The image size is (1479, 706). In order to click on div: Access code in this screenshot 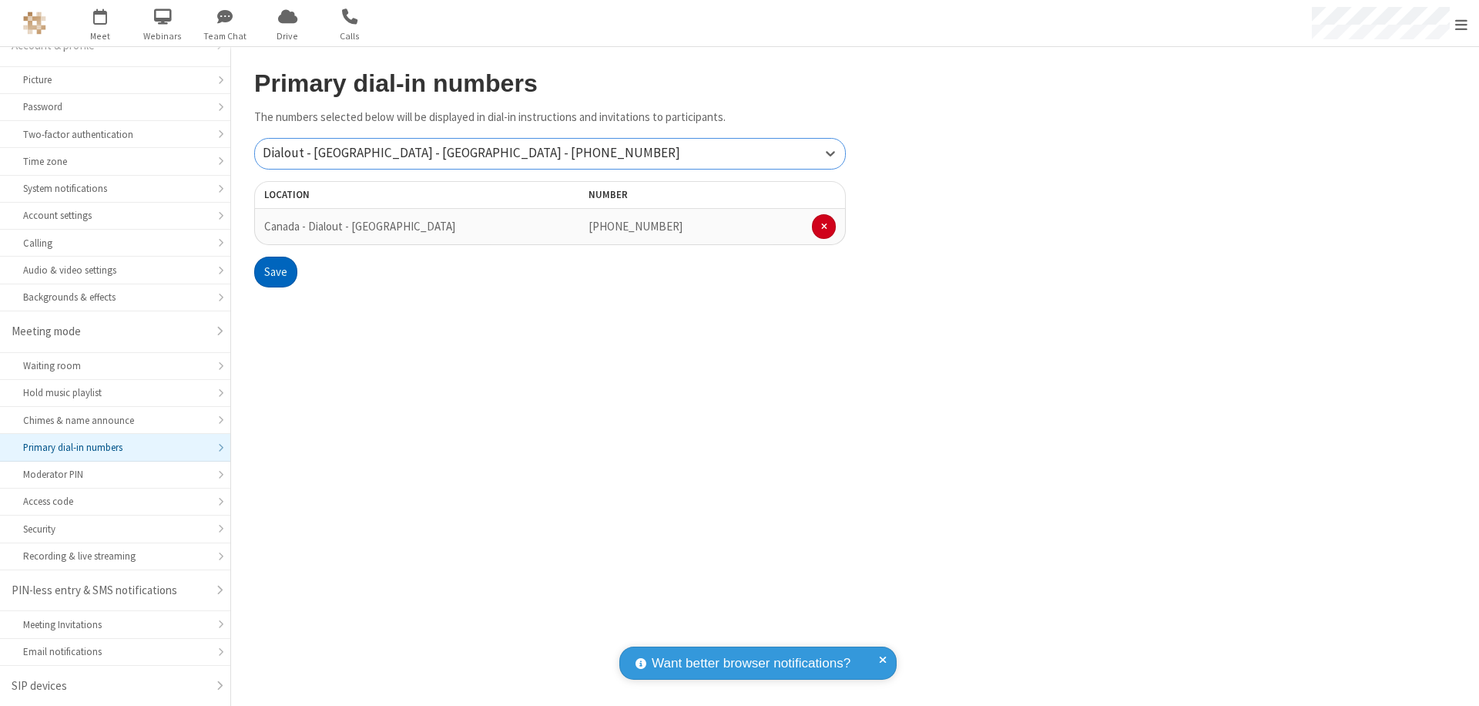, I will do `click(115, 501)`.